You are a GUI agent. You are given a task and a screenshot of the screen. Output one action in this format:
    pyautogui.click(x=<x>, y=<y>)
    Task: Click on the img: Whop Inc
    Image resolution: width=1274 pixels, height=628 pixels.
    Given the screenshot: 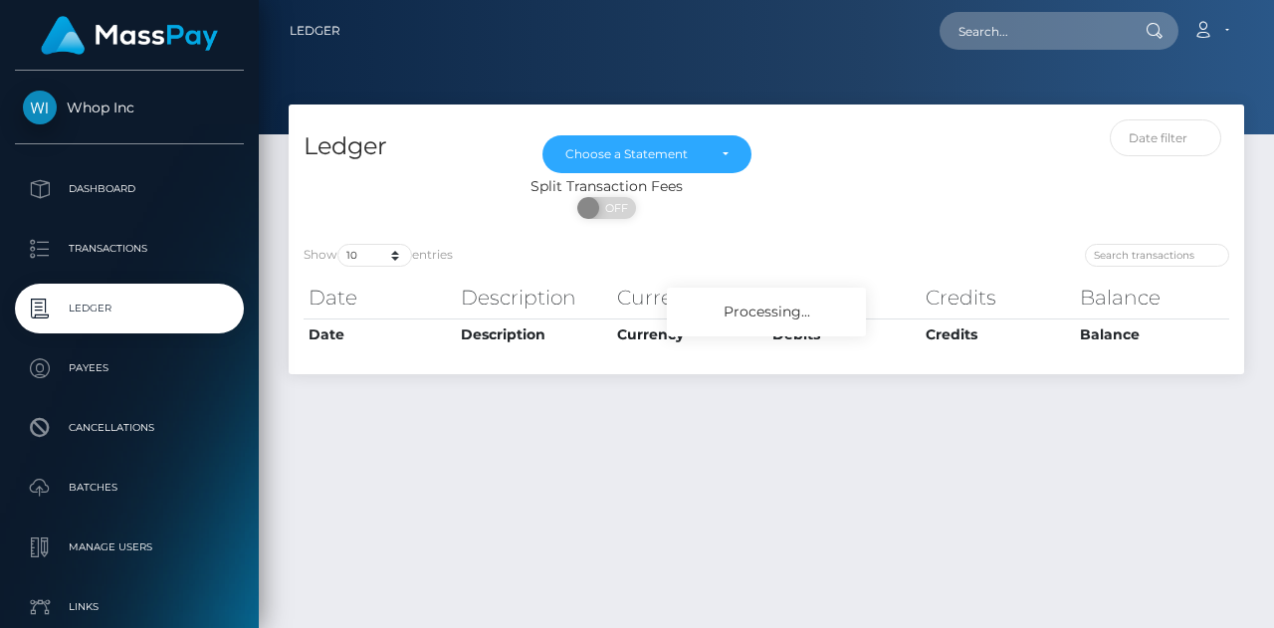 What is the action you would take?
    pyautogui.click(x=40, y=108)
    